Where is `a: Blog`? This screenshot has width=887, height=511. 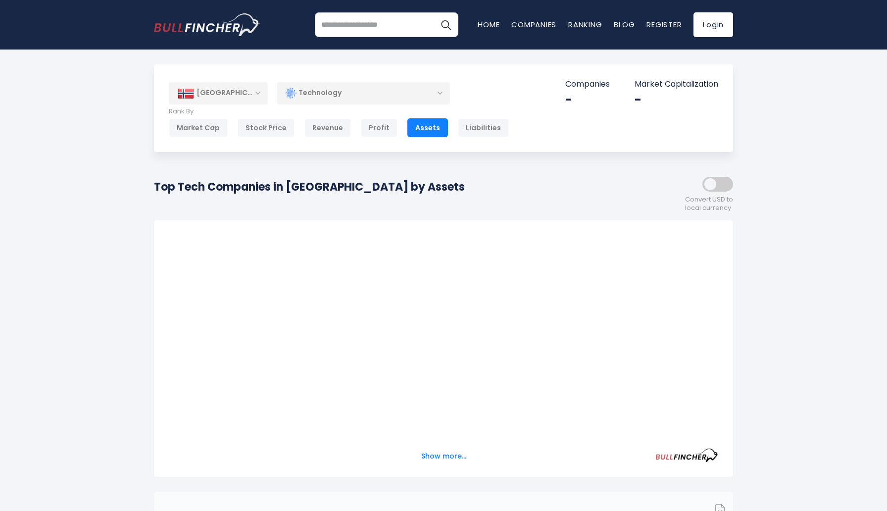
a: Blog is located at coordinates (624, 24).